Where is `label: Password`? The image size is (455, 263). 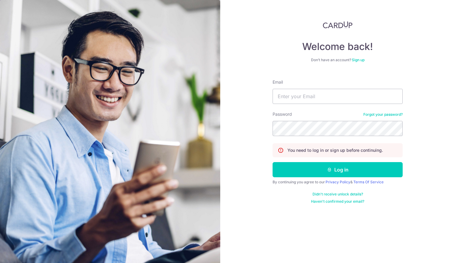 label: Password is located at coordinates (282, 114).